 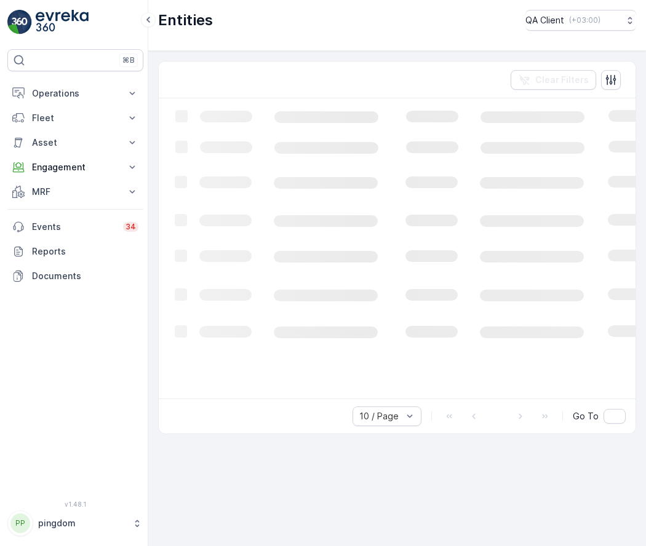 What do you see at coordinates (75, 276) in the screenshot?
I see `a: Documents` at bounding box center [75, 276].